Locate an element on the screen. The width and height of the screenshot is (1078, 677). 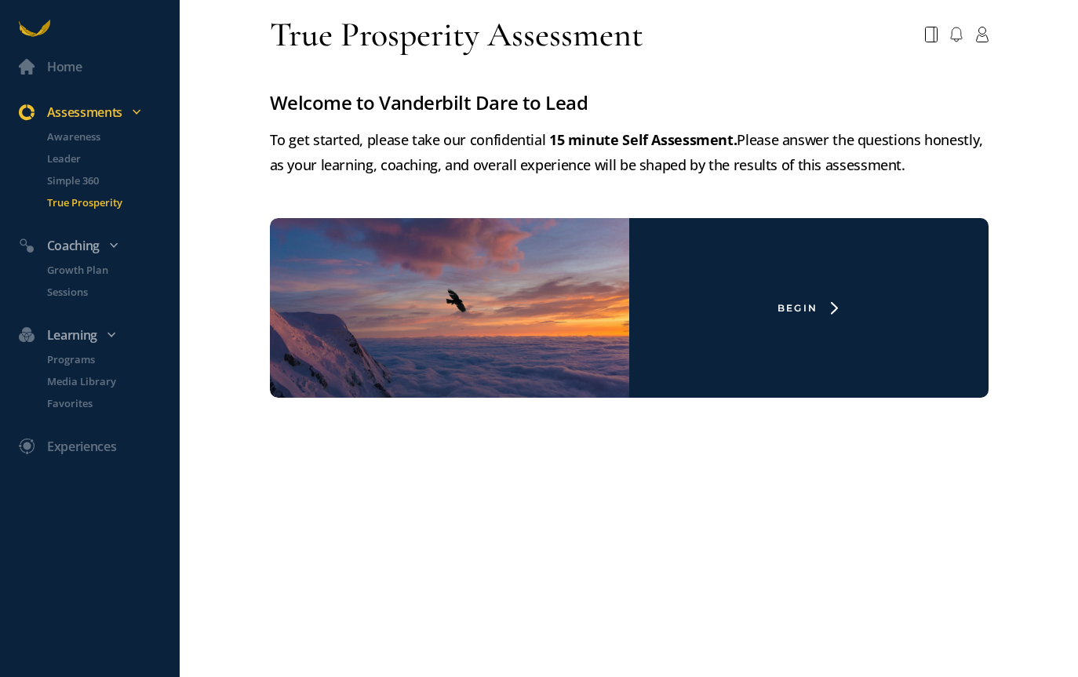
p: True Prosperity is located at coordinates (111, 202).